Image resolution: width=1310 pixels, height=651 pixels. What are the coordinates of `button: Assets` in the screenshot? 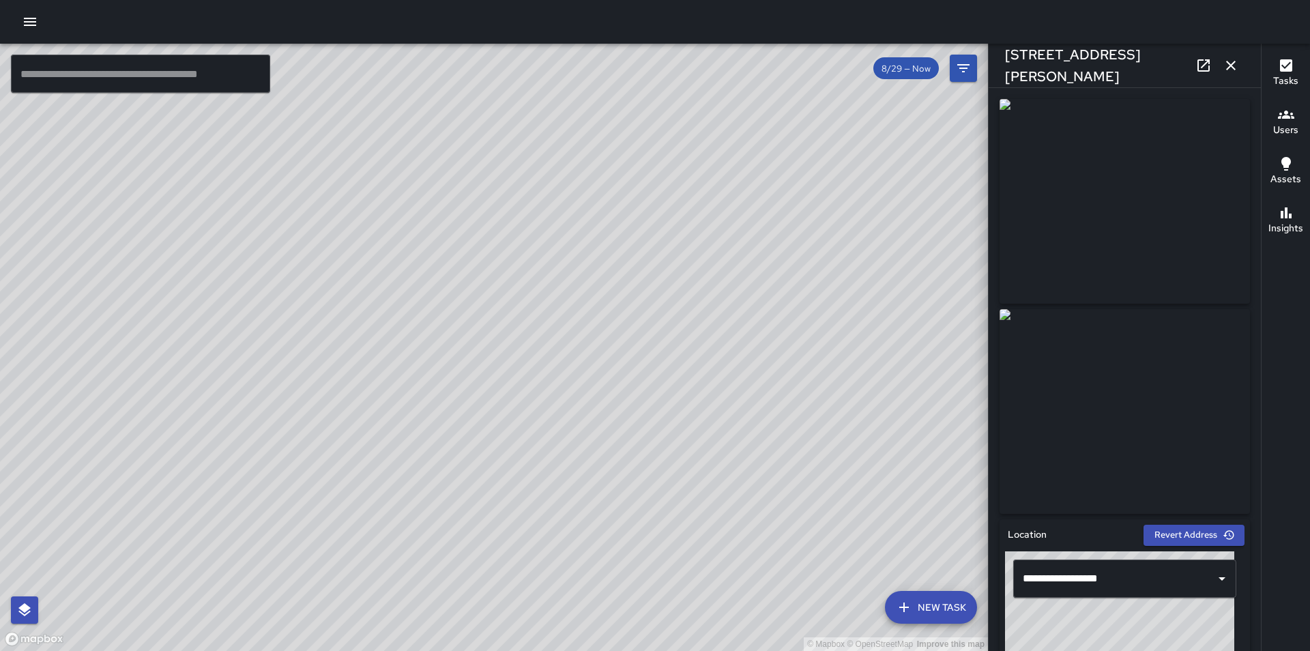 It's located at (1285, 172).